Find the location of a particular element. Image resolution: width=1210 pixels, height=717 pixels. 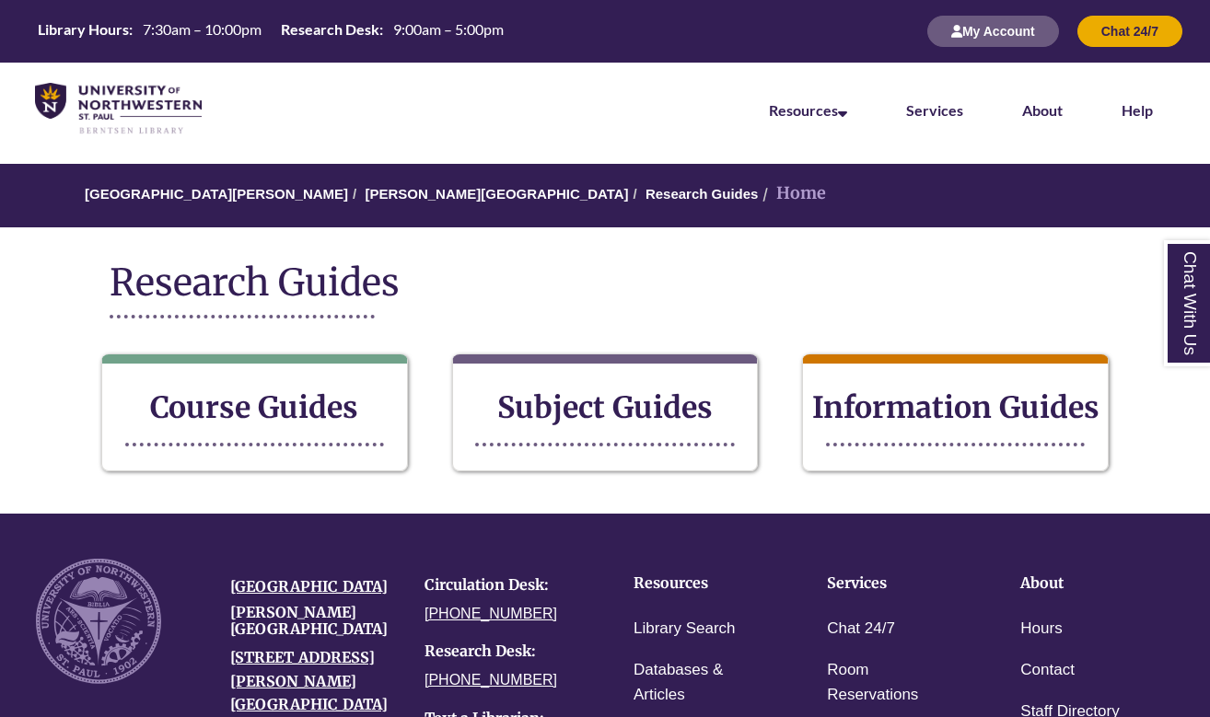

th: Library Hours: is located at coordinates (83, 29).